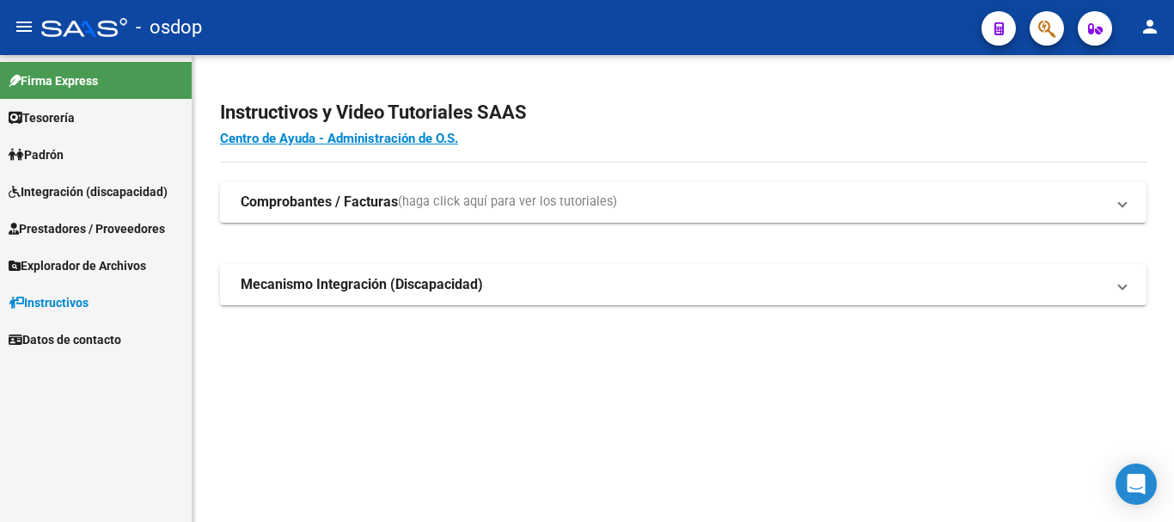 Image resolution: width=1174 pixels, height=522 pixels. What do you see at coordinates (53, 81) in the screenshot?
I see `span: Firma Express` at bounding box center [53, 81].